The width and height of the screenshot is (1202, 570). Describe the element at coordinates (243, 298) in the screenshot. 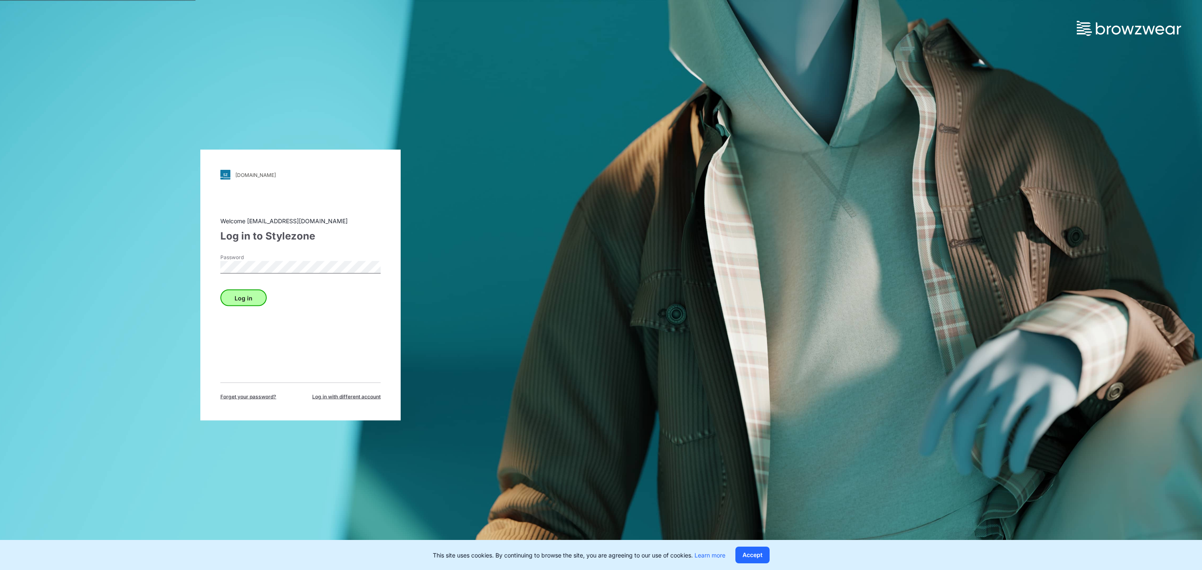

I see `button: Log in` at that location.